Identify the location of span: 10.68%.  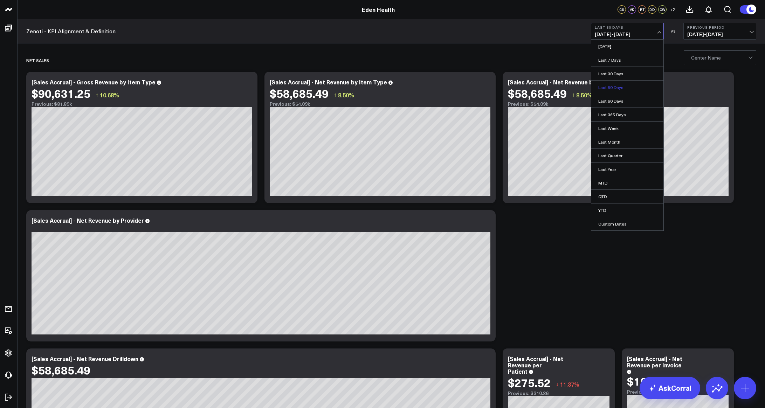
(109, 95).